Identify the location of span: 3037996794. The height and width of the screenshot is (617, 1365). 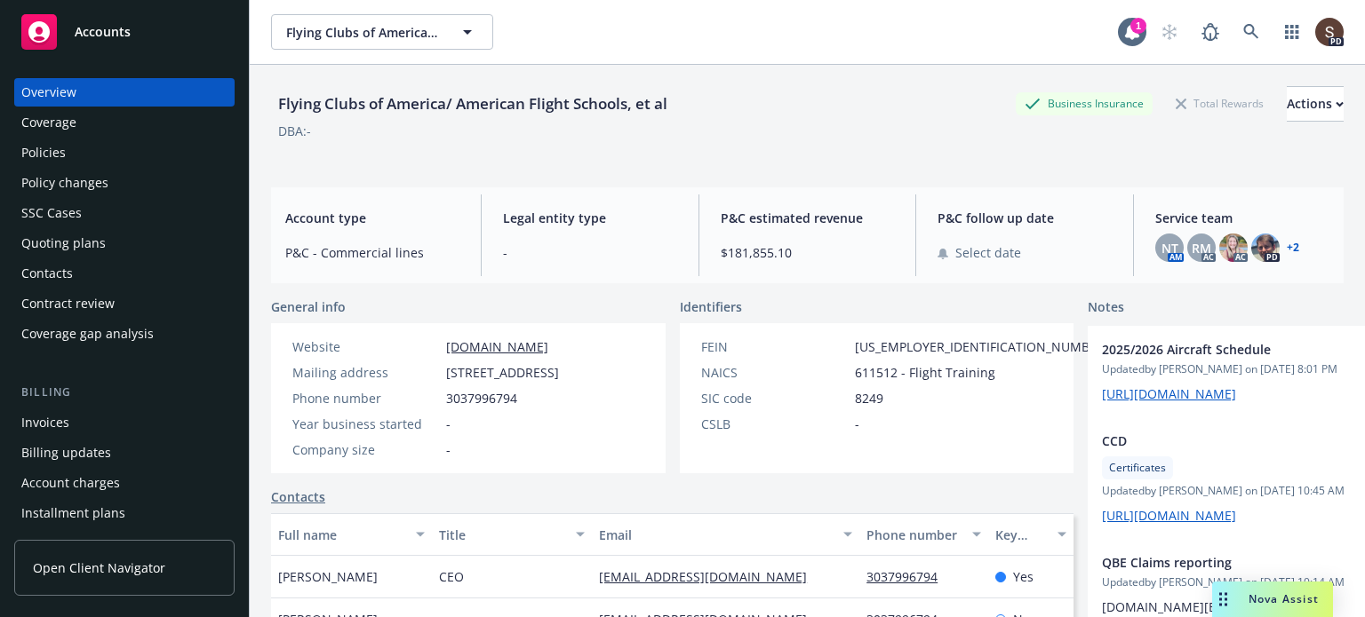
(481, 398).